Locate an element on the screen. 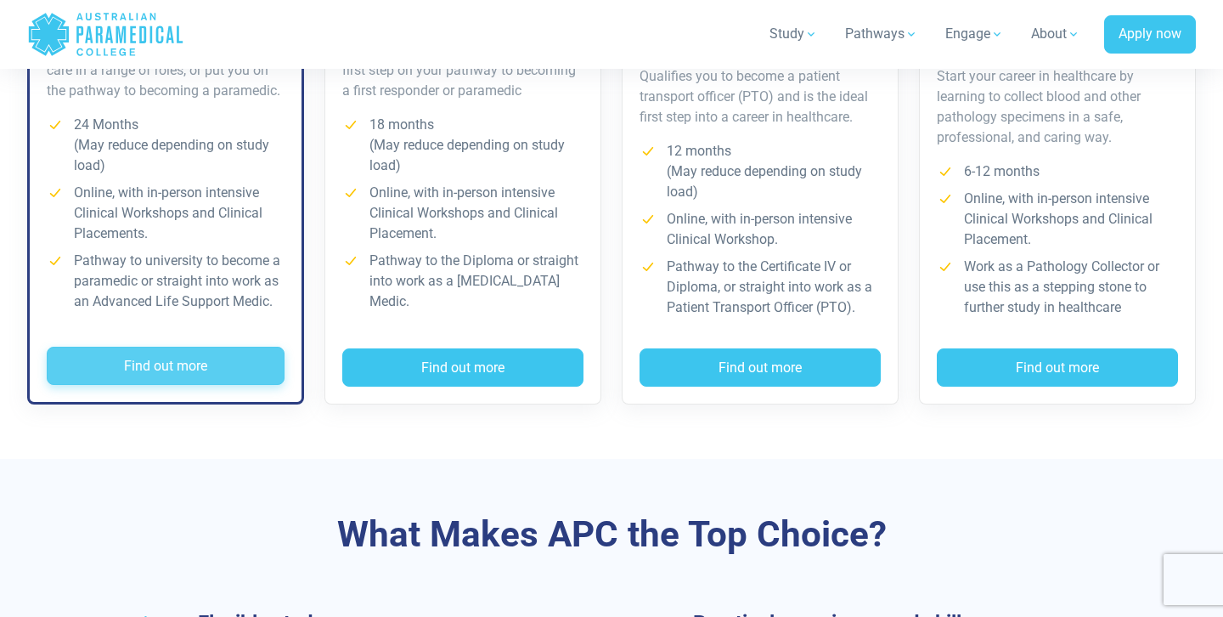  p: Start your career in healthcare by learning to collect blood and other pathology specimens in a s... is located at coordinates (1058, 107).